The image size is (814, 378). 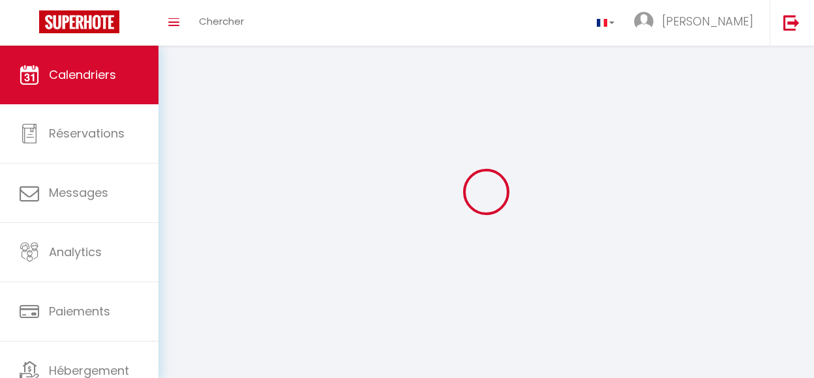 What do you see at coordinates (221, 21) in the screenshot?
I see `span: Chercher` at bounding box center [221, 21].